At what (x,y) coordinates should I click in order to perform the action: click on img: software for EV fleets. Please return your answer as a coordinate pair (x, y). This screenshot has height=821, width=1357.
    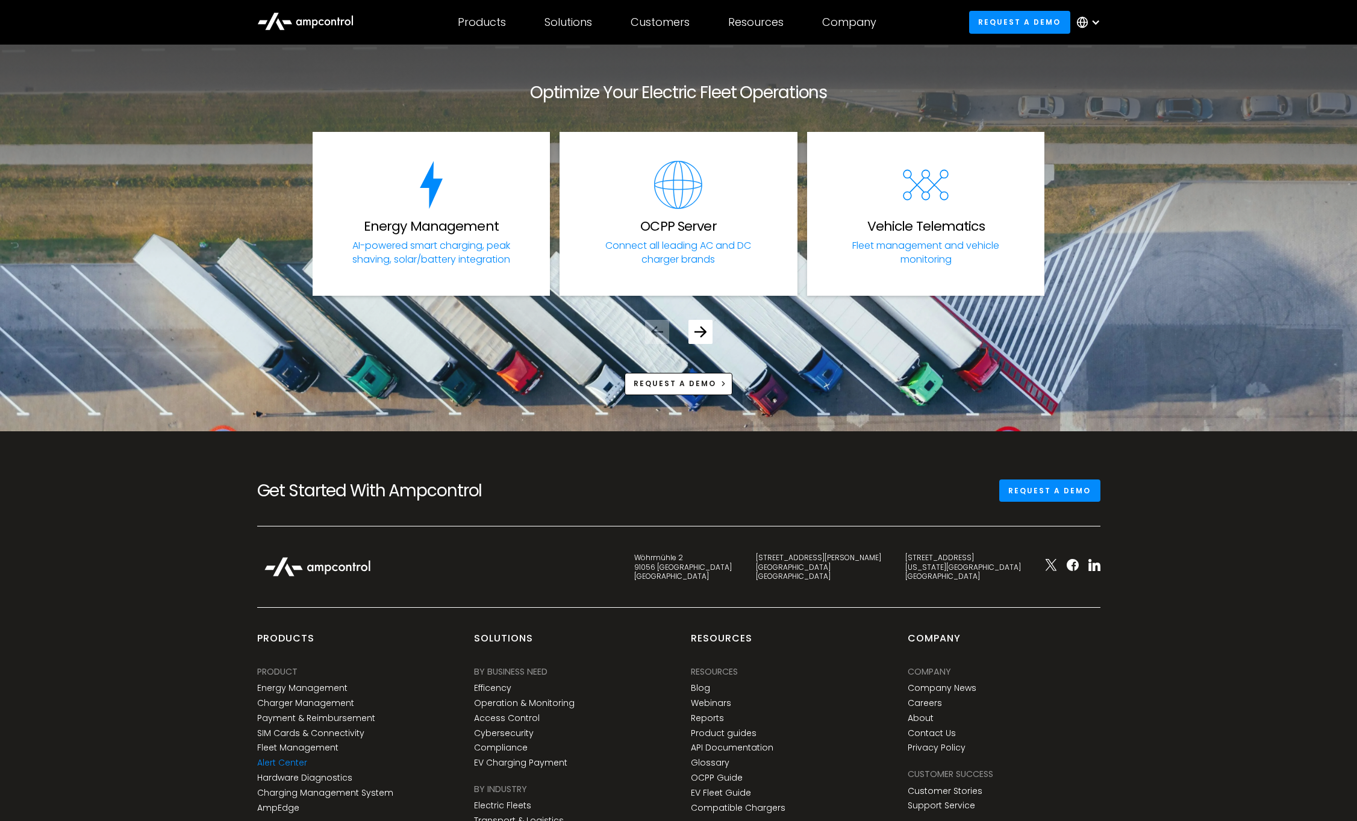
    Looking at the image, I should click on (678, 185).